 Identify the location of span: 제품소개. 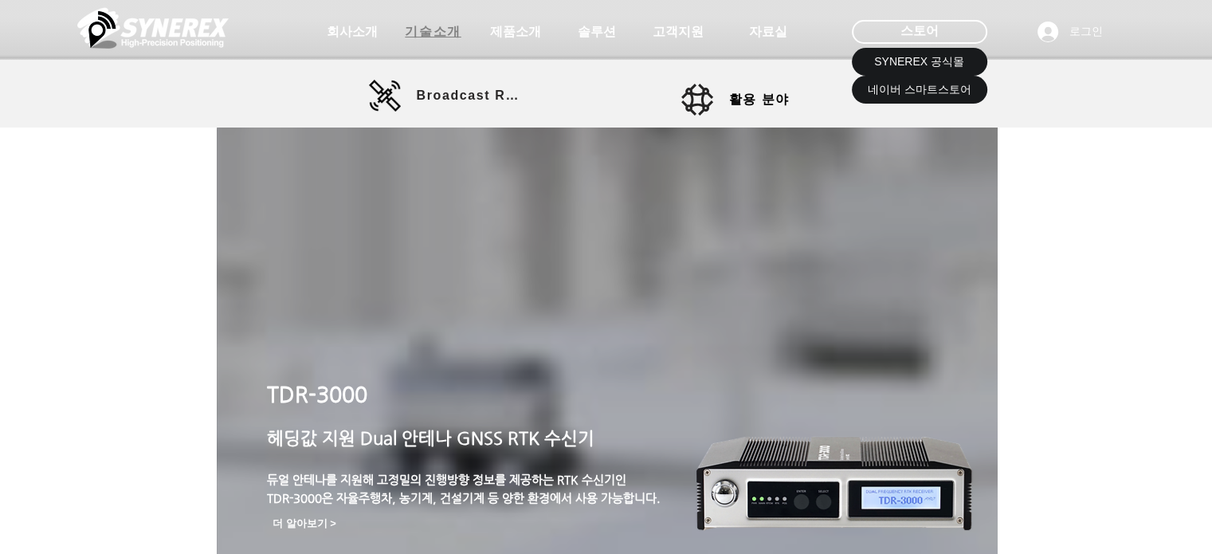
(516, 32).